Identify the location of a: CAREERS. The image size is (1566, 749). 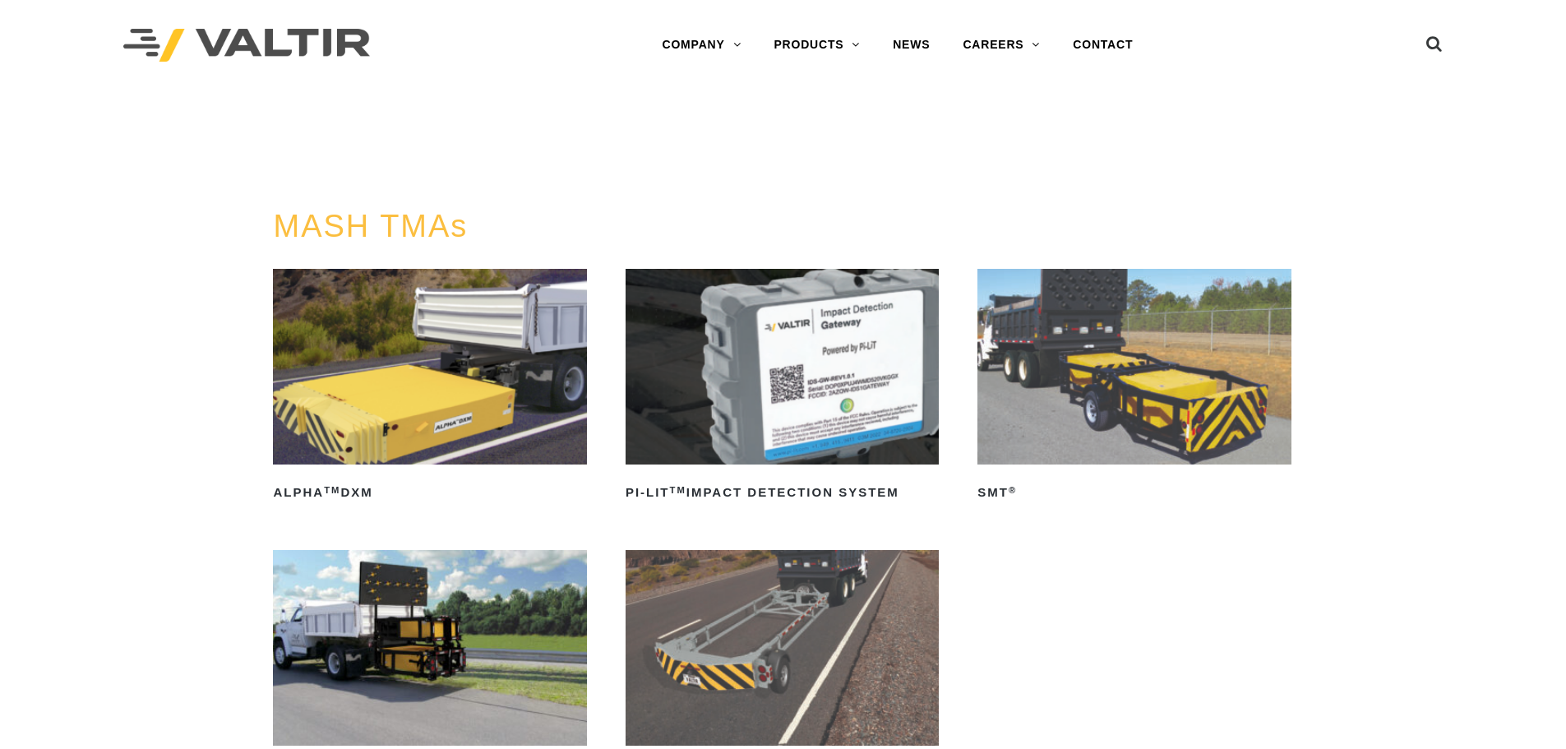
(1001, 45).